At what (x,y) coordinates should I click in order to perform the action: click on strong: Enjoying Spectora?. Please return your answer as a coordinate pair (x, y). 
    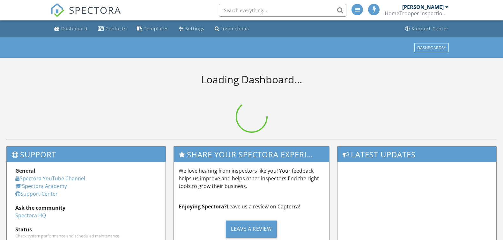
    Looking at the image, I should click on (203, 207).